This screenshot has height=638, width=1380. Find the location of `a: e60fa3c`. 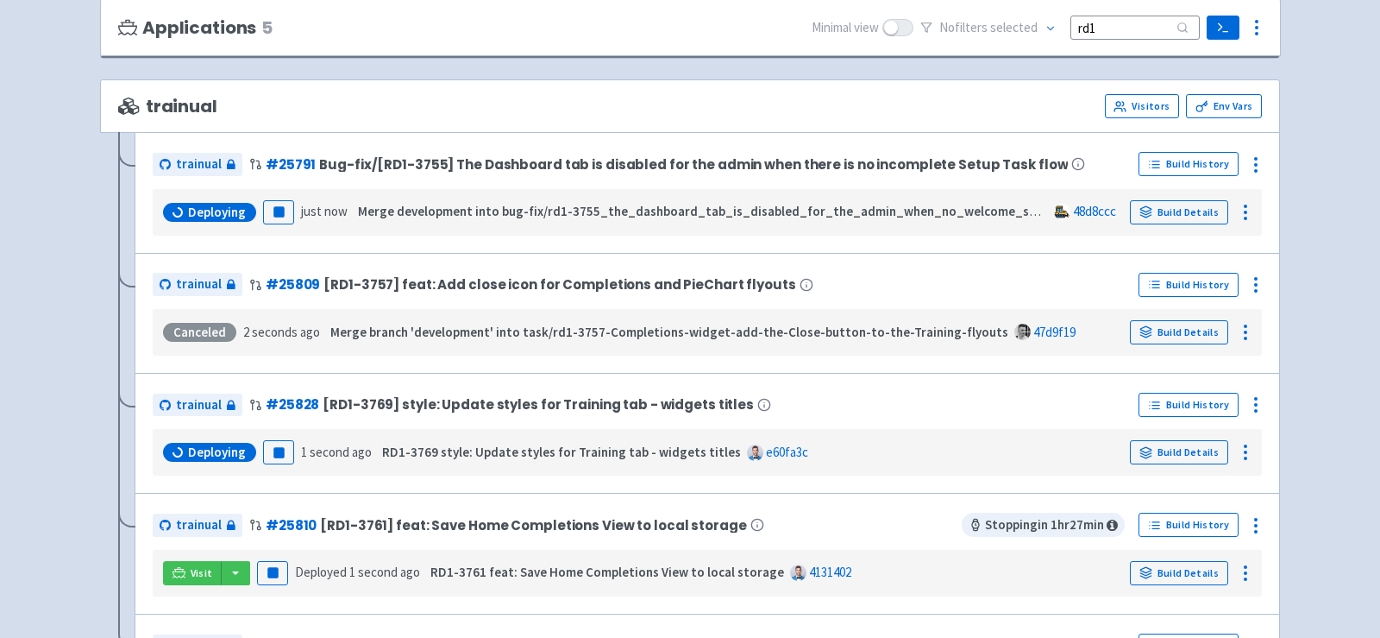

a: e60fa3c is located at coordinates (787, 451).